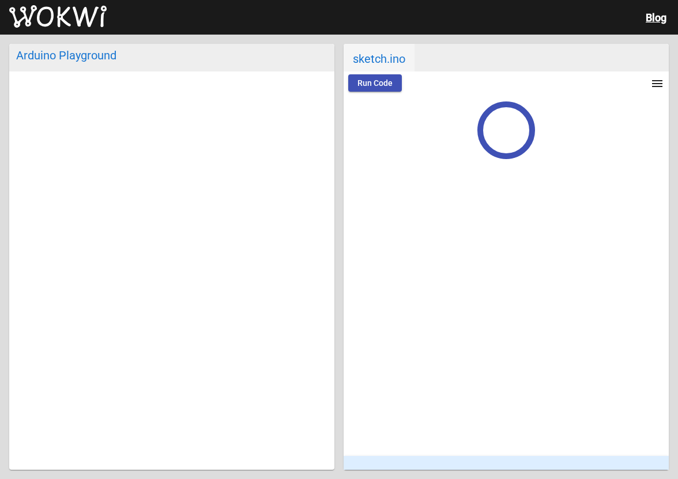 This screenshot has width=678, height=479. Describe the element at coordinates (375, 83) in the screenshot. I see `span: Run Code` at that location.